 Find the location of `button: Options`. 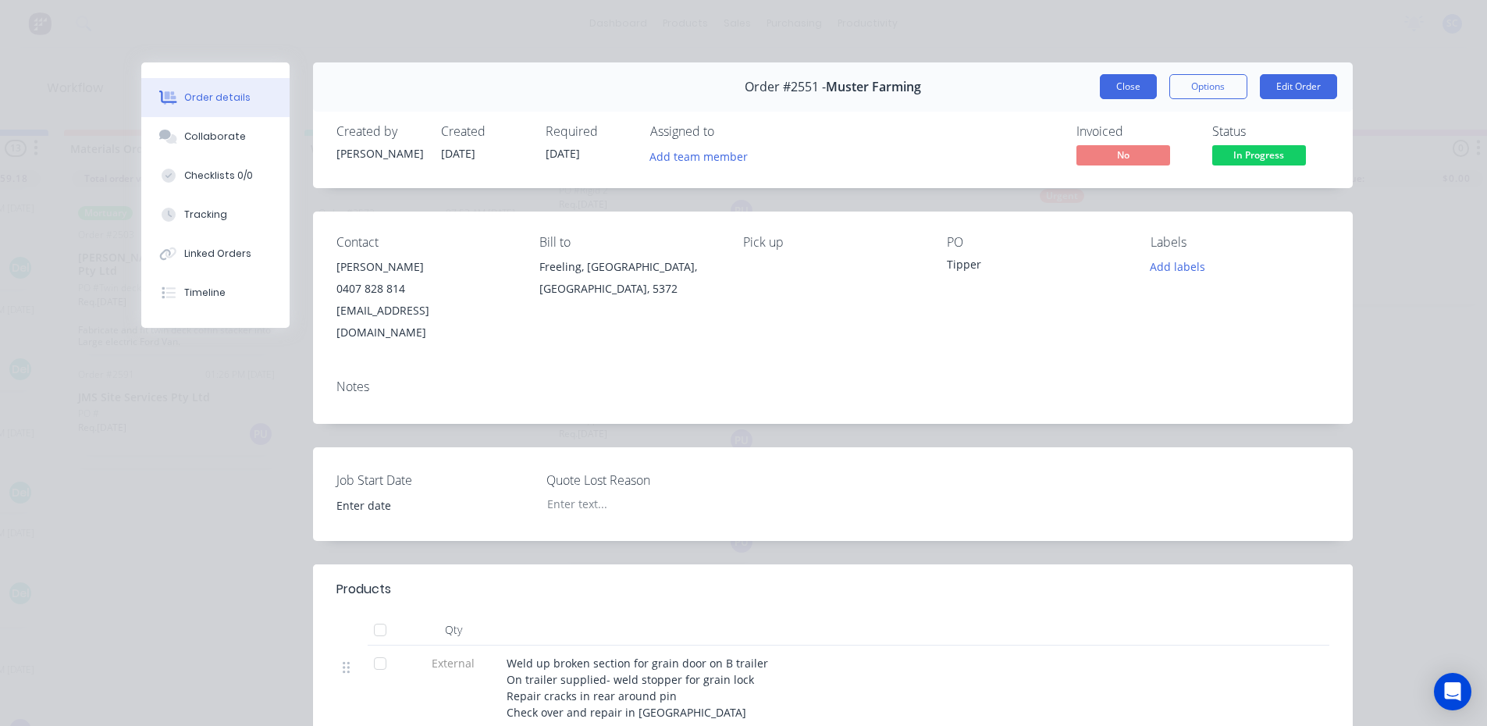

button: Options is located at coordinates (1208, 87).